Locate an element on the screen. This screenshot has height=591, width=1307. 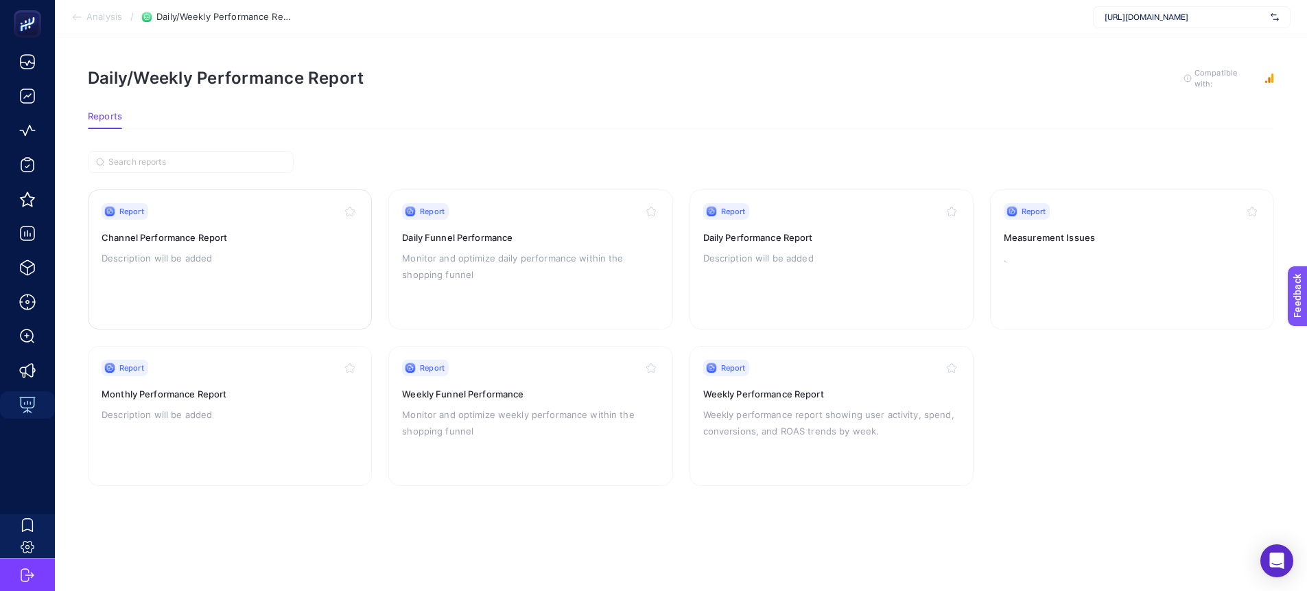
a: ReportWeekly Performance ReportWeekly performance report showing user activity, spend, conversion... is located at coordinates (831, 416).